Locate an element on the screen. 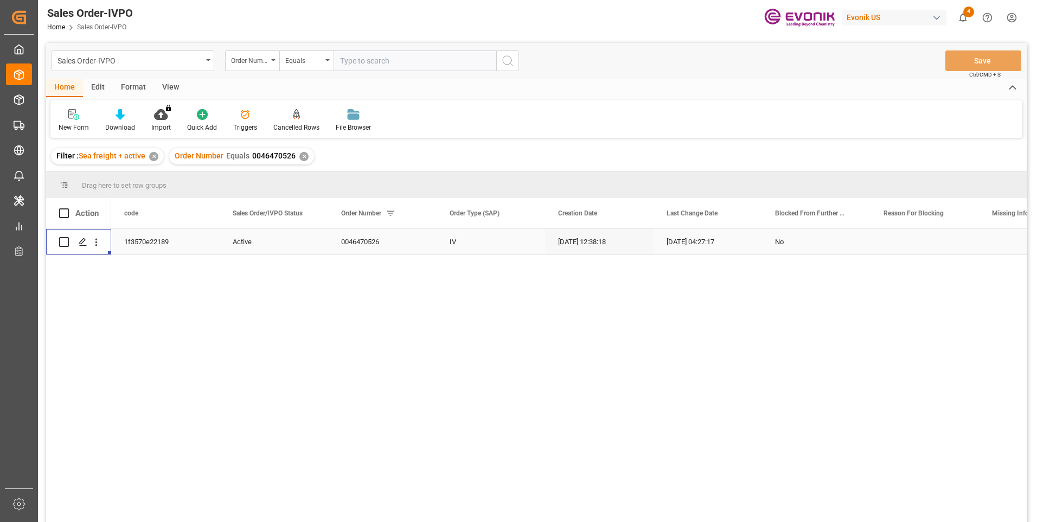  span: Ctrl/CMD + S is located at coordinates (985, 74).